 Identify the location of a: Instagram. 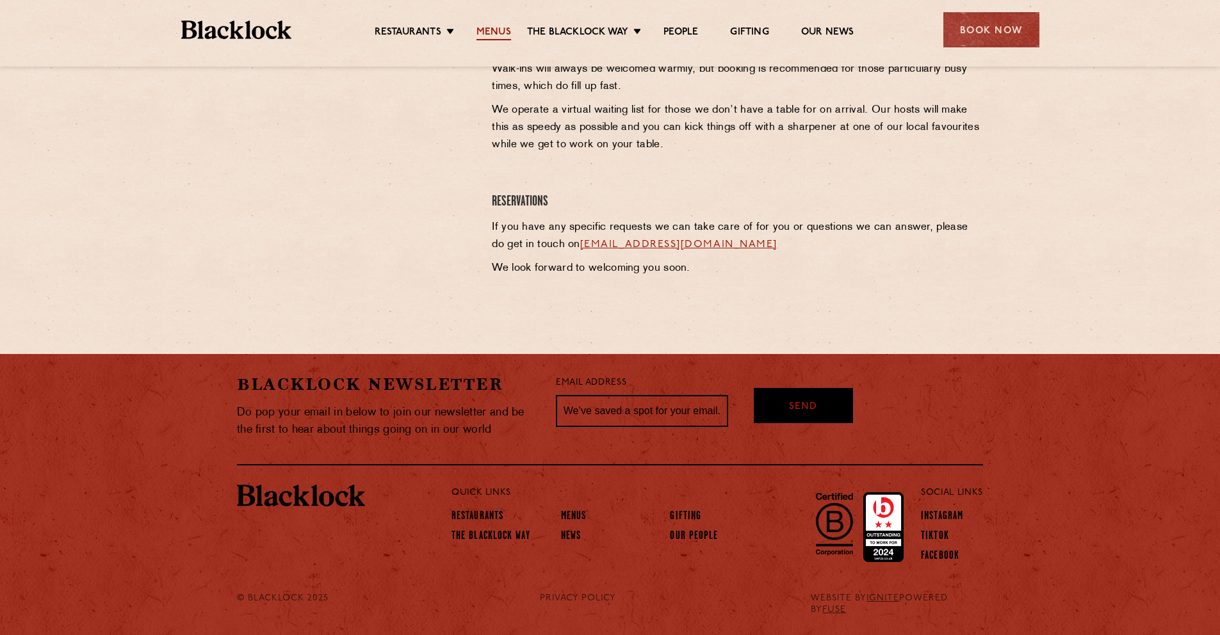
(942, 517).